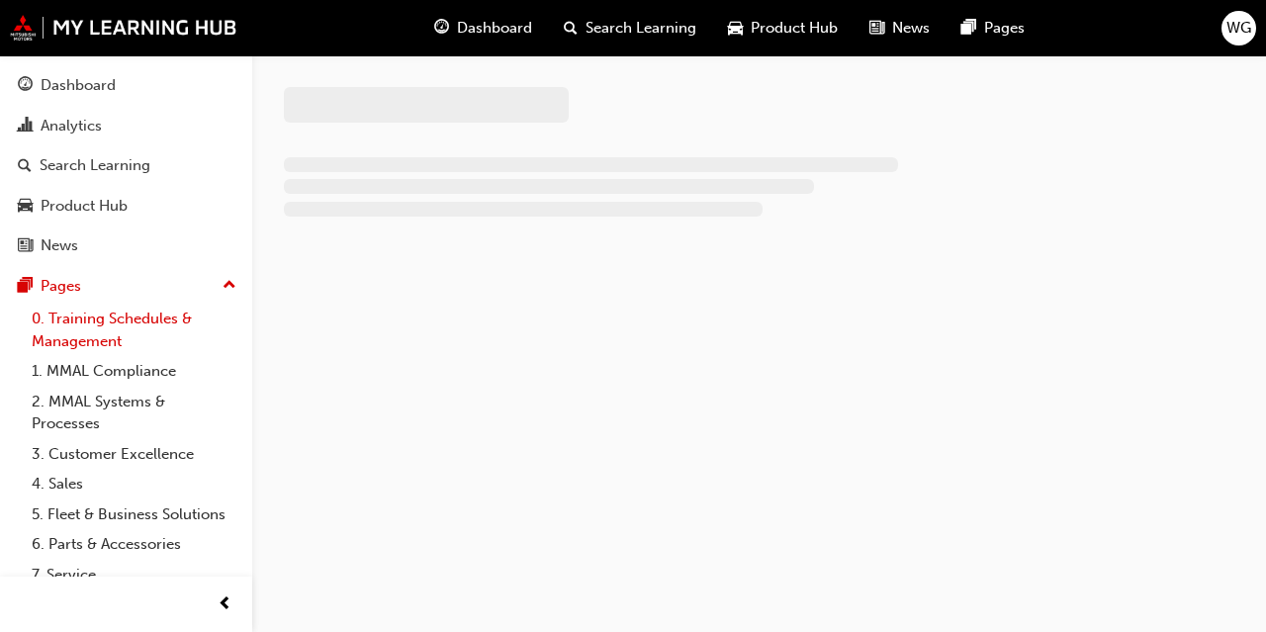 This screenshot has width=1266, height=632. What do you see at coordinates (899, 28) in the screenshot?
I see `a: news-iconNews` at bounding box center [899, 28].